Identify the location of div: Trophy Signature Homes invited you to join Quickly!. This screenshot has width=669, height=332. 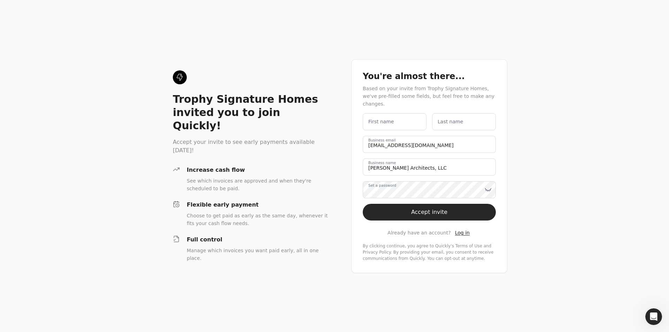
(251, 113).